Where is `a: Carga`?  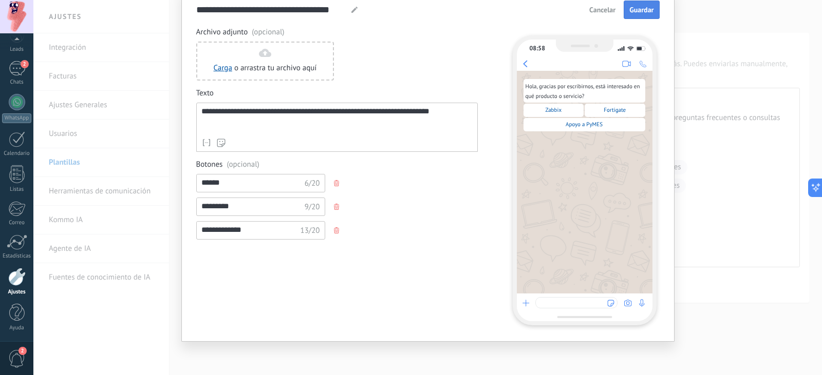
a: Carga is located at coordinates (223, 68).